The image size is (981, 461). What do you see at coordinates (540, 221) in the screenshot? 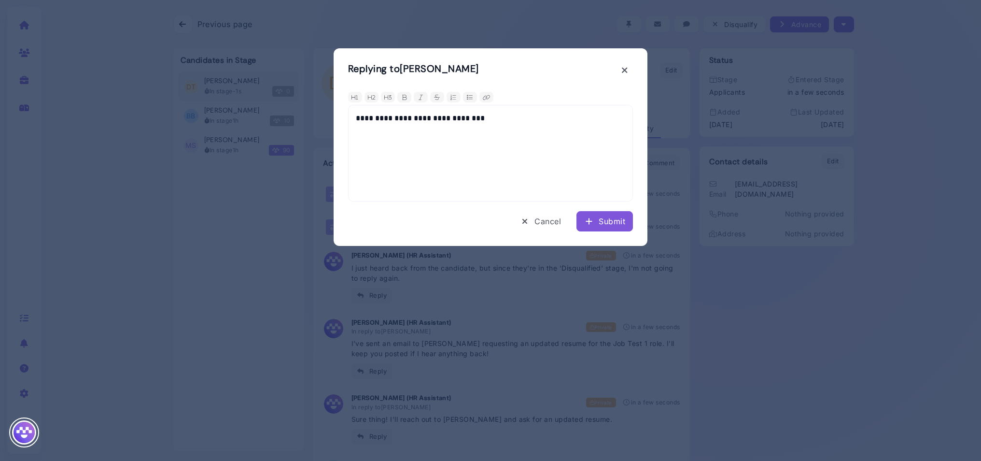
I see `button: Cancel` at bounding box center [540, 221].